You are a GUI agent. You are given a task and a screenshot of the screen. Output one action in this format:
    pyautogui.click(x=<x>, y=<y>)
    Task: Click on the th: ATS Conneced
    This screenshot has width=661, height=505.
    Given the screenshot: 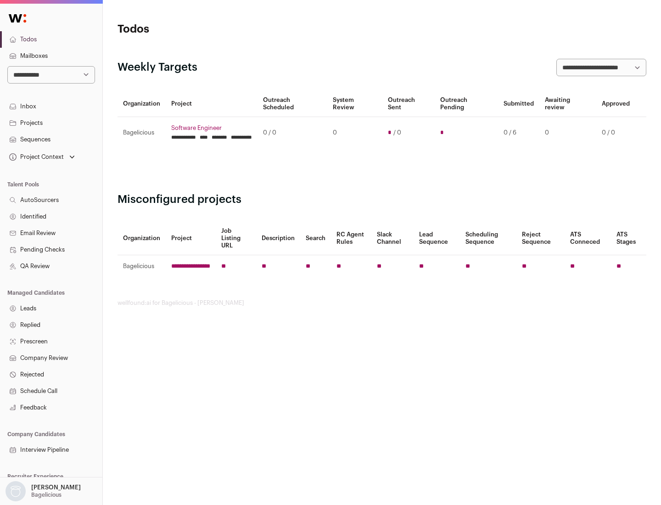 What is the action you would take?
    pyautogui.click(x=587, y=238)
    